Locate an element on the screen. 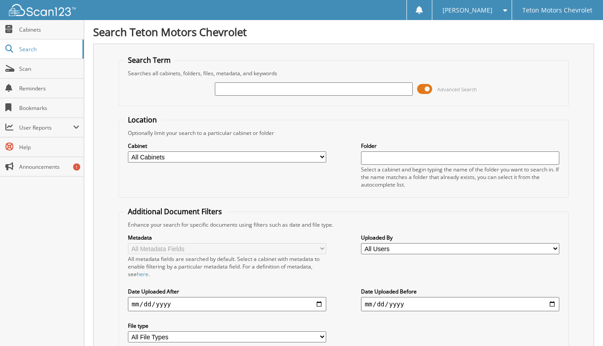  h1: Search Teton Motors Chevrolet is located at coordinates (344, 32).